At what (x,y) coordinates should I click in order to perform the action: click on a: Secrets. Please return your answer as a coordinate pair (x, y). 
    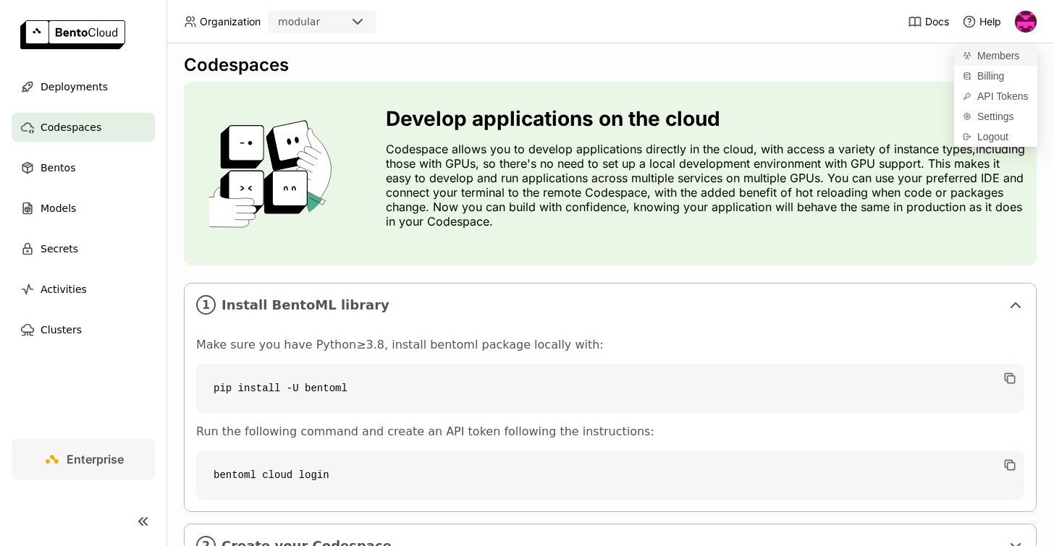
    Looking at the image, I should click on (83, 249).